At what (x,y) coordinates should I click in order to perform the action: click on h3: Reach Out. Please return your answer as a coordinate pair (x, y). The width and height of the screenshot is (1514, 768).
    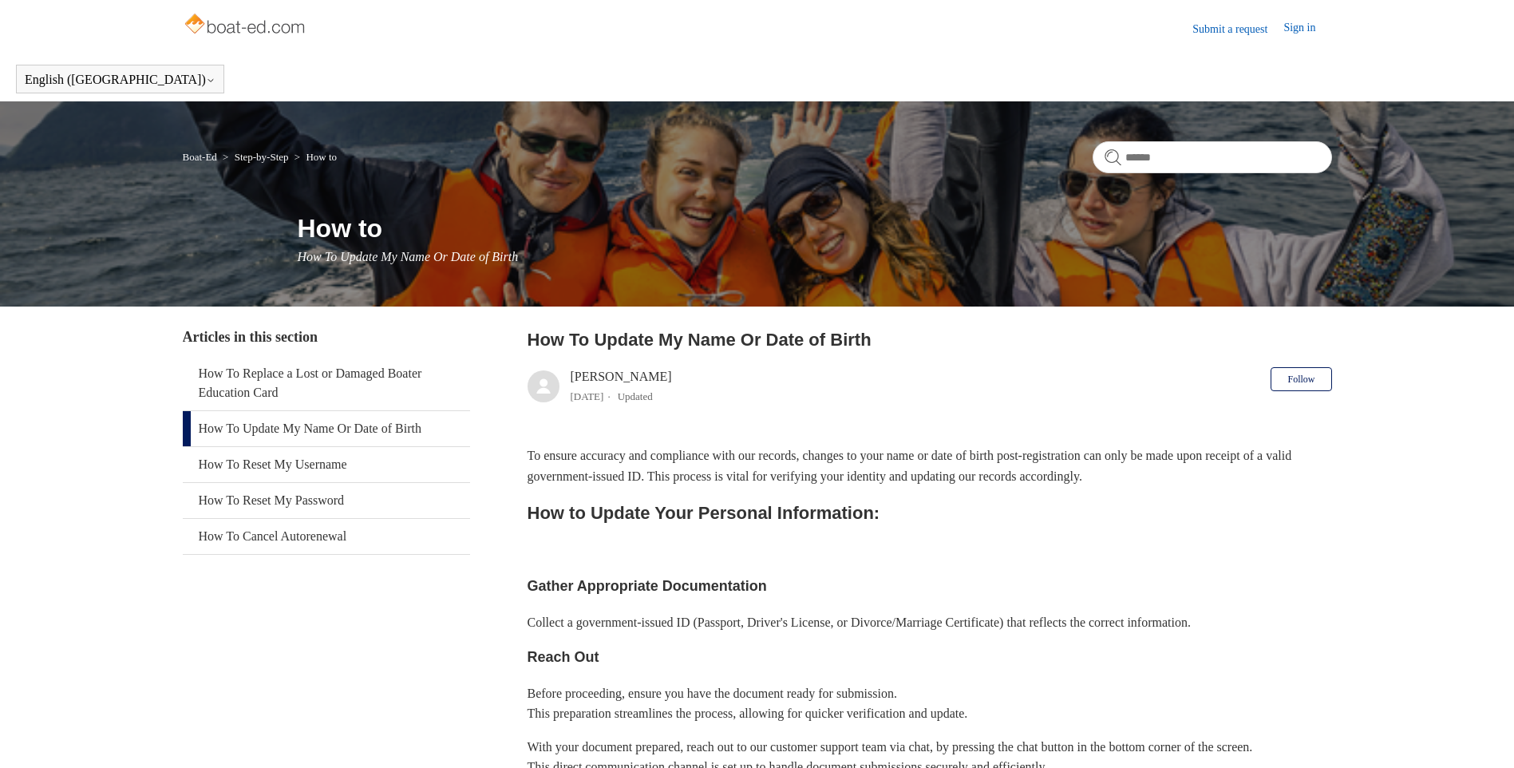
    Looking at the image, I should click on (930, 657).